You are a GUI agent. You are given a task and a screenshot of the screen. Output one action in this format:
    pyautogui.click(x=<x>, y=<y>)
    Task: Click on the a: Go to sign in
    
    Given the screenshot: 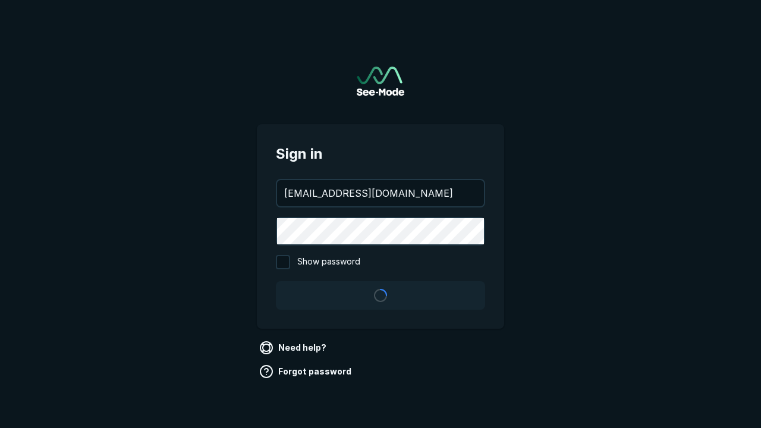 What is the action you would take?
    pyautogui.click(x=381, y=81)
    